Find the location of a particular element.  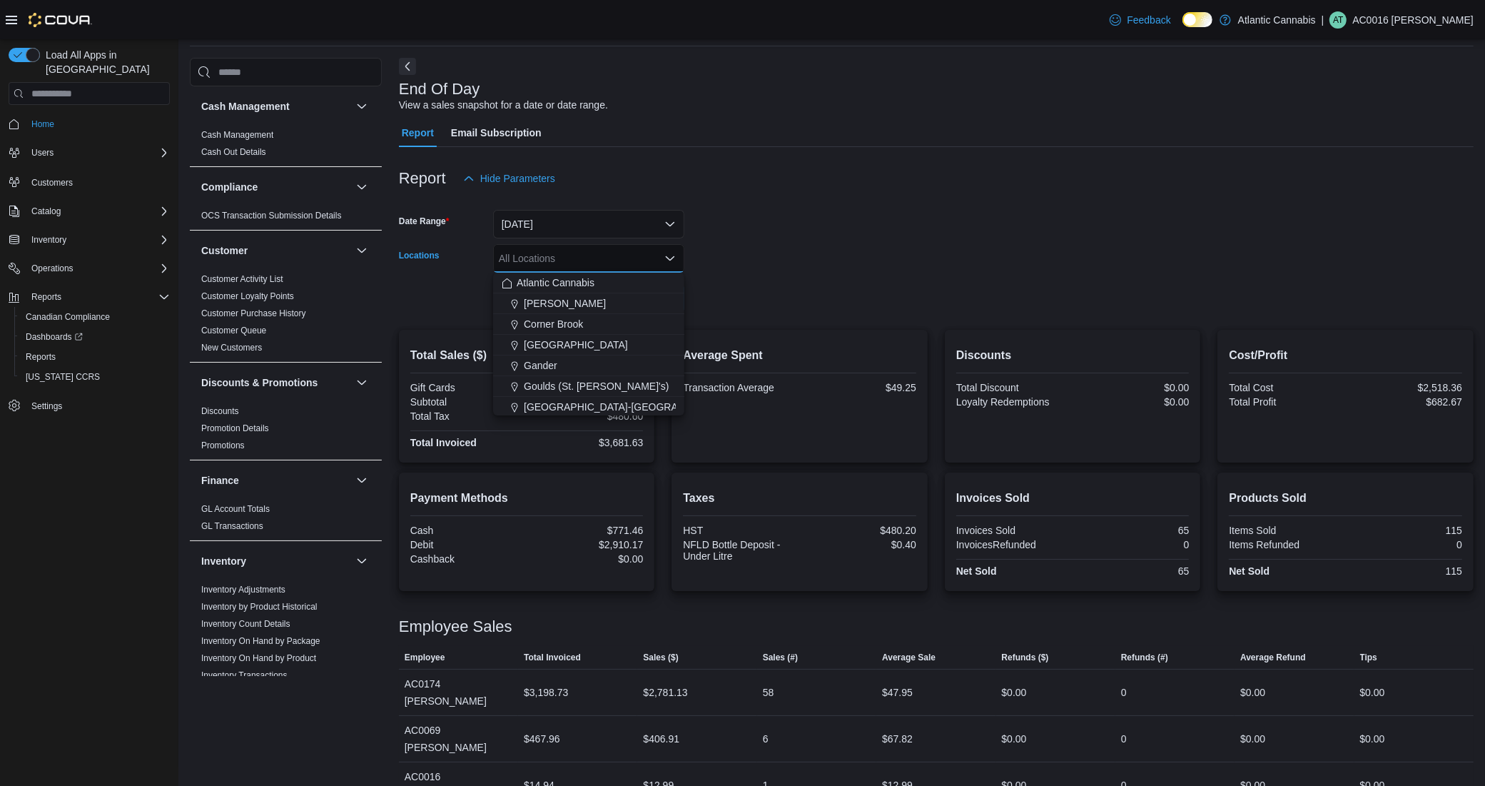

span: Average Sale is located at coordinates (909, 657).